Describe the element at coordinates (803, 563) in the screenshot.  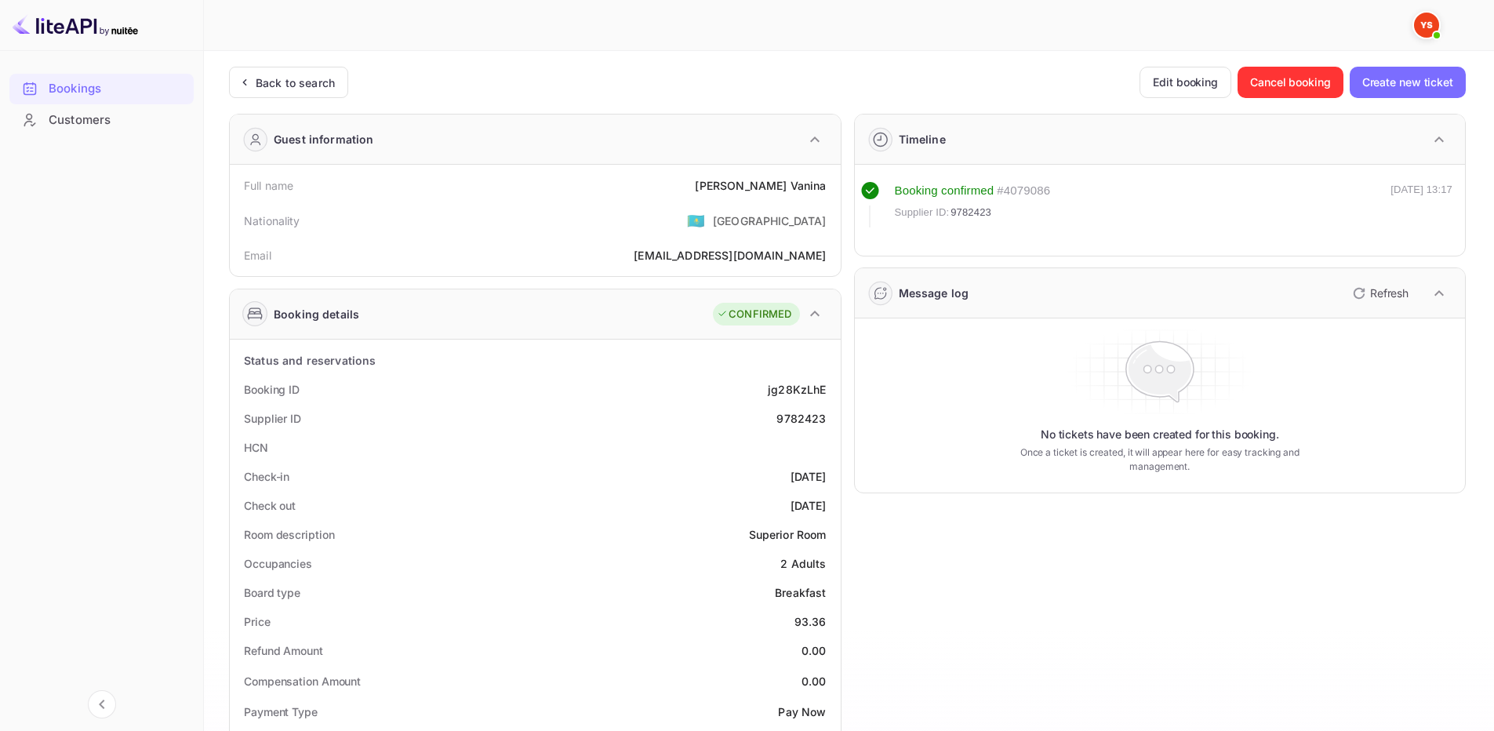
I see `div: 2 Adults` at that location.